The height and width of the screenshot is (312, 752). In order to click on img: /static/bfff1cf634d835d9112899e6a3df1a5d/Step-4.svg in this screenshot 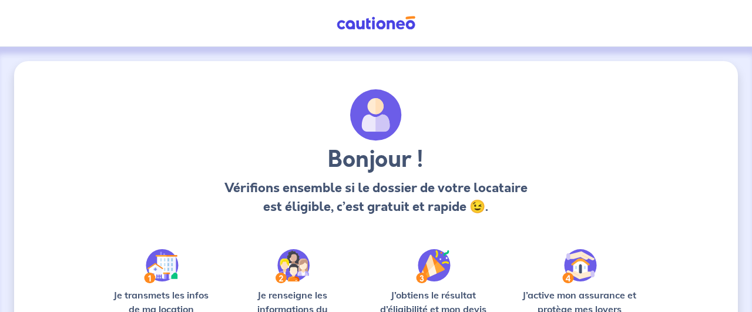, I will do `click(579, 266)`.